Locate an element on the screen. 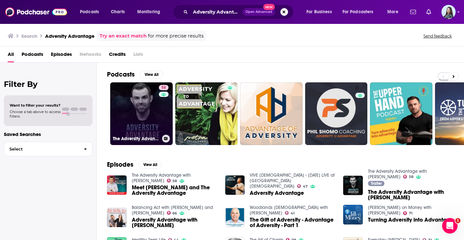 The height and width of the screenshot is (240, 464). span: New is located at coordinates (269, 7).